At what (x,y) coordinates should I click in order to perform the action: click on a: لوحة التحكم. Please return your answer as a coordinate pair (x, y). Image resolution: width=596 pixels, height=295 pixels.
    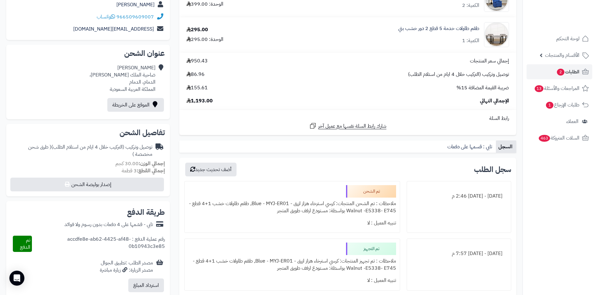
    Looking at the image, I should click on (559, 39).